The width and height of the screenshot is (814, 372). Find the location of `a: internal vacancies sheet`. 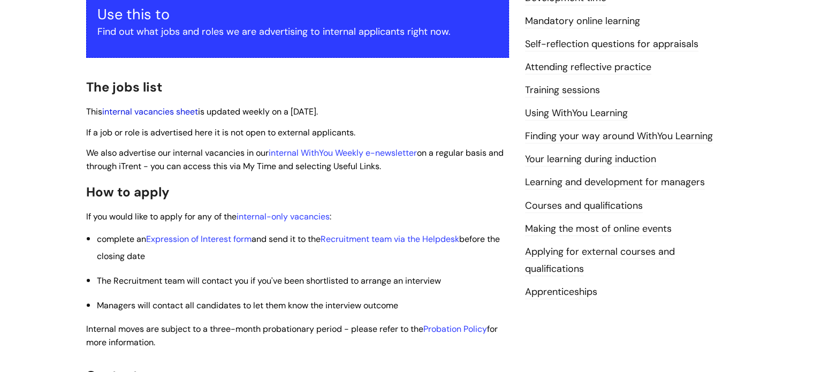

a: internal vacancies sheet is located at coordinates (150, 111).